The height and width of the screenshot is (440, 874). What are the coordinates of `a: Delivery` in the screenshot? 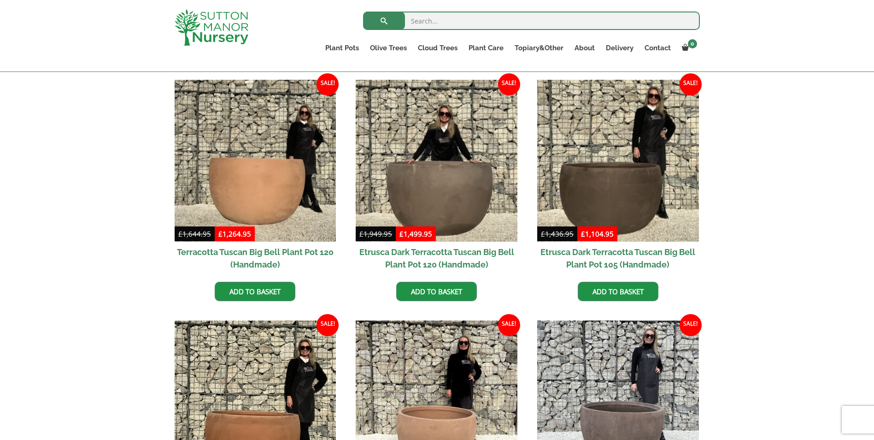 It's located at (620, 48).